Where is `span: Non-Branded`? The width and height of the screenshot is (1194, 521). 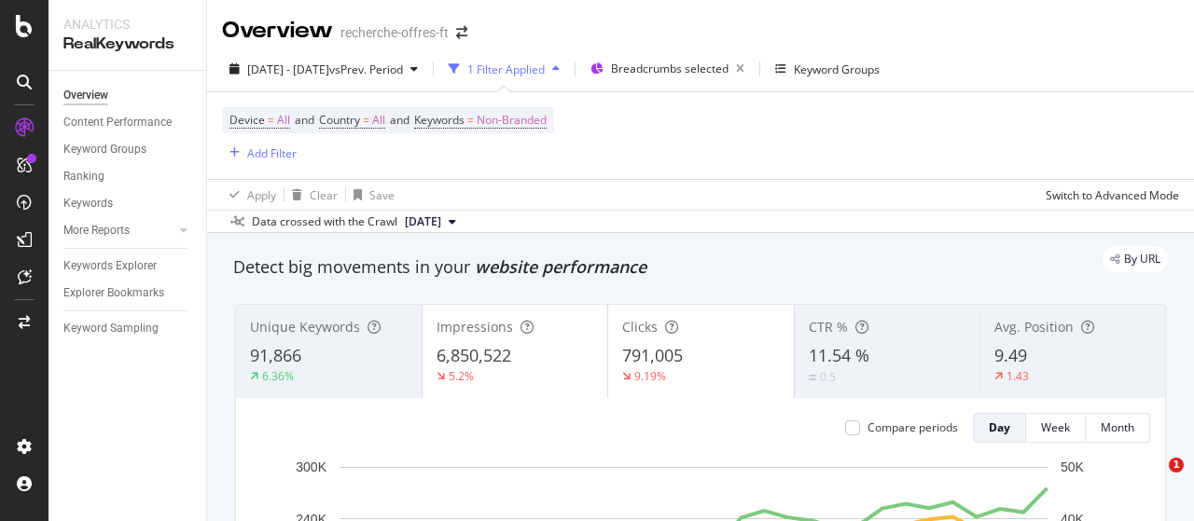
span: Non-Branded is located at coordinates (511, 120).